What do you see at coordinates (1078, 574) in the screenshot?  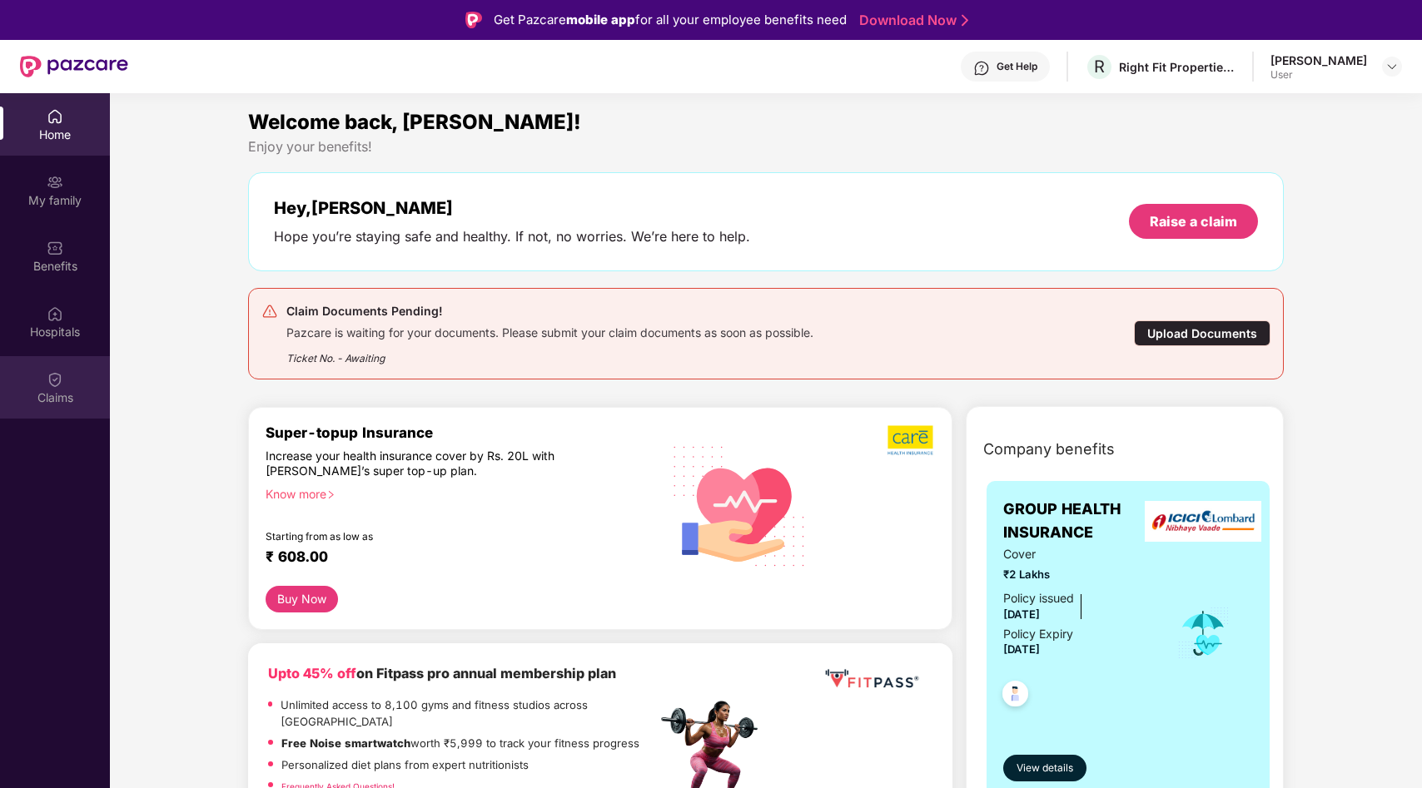 I see `span: ₹2 Lakhs` at bounding box center [1078, 574].